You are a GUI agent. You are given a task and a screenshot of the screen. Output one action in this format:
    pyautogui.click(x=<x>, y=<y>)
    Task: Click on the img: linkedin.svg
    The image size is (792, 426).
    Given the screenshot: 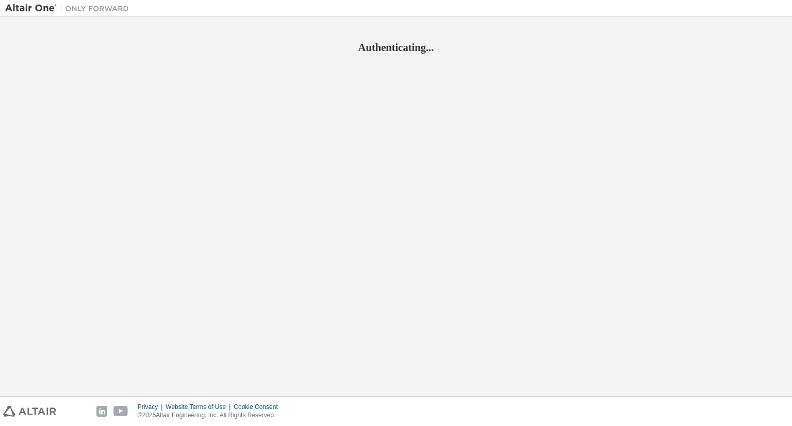 What is the action you would take?
    pyautogui.click(x=102, y=411)
    